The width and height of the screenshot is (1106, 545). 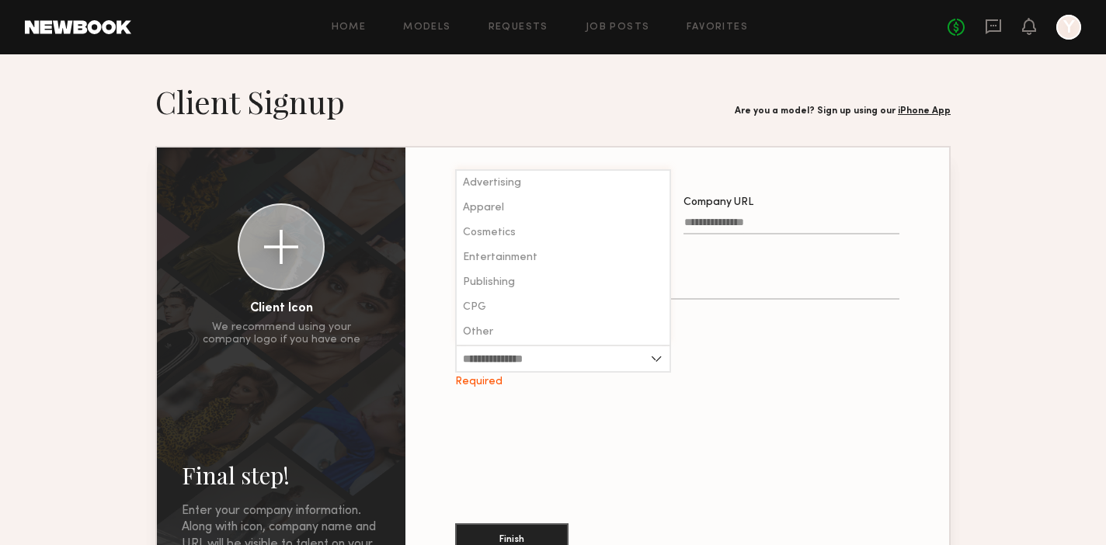 I want to click on a: Y, so click(x=1069, y=27).